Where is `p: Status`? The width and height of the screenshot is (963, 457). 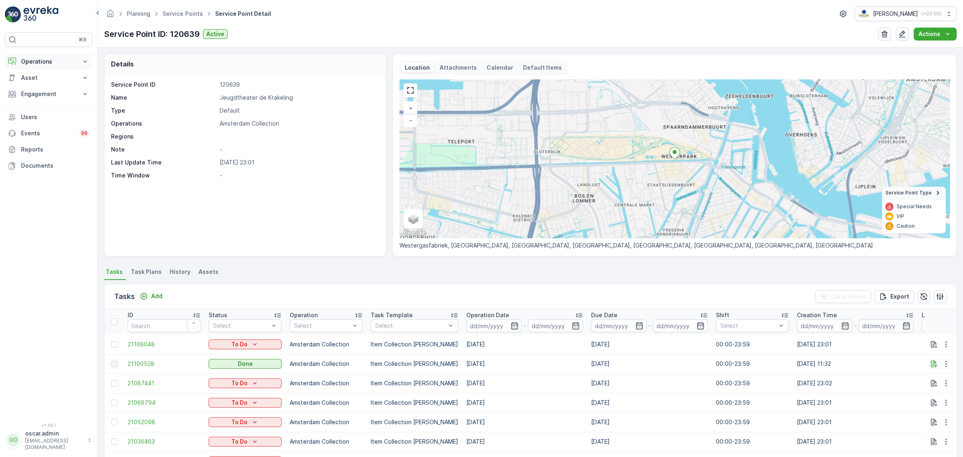
p: Status is located at coordinates (218, 315).